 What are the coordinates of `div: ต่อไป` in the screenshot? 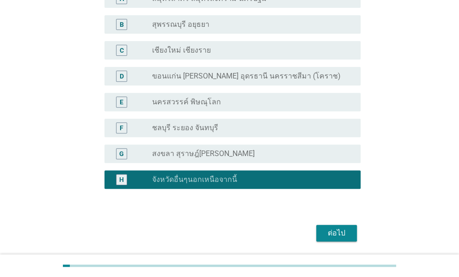 It's located at (337, 234).